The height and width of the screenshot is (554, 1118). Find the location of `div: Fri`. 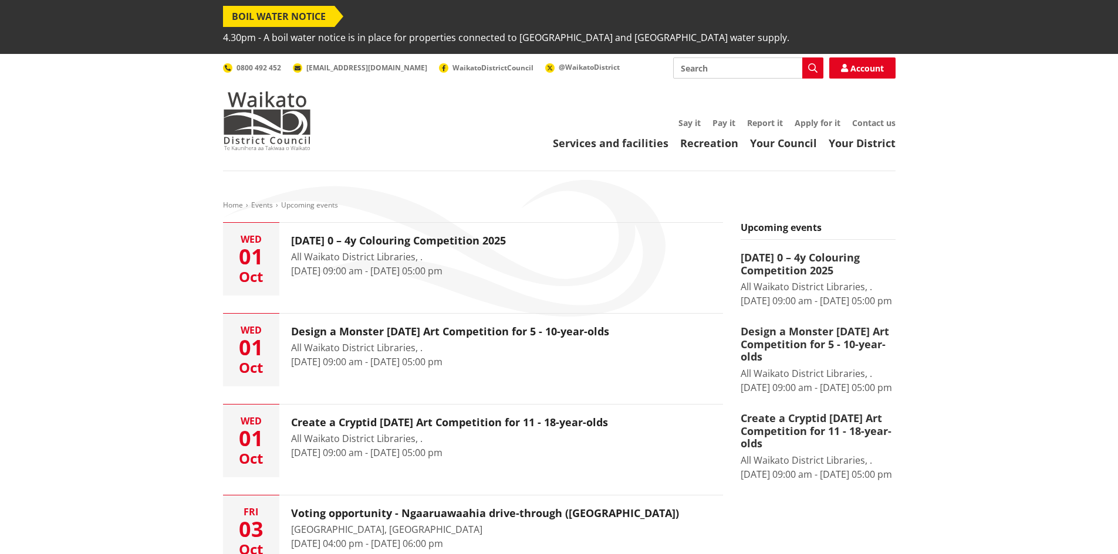

div: Fri is located at coordinates (251, 512).